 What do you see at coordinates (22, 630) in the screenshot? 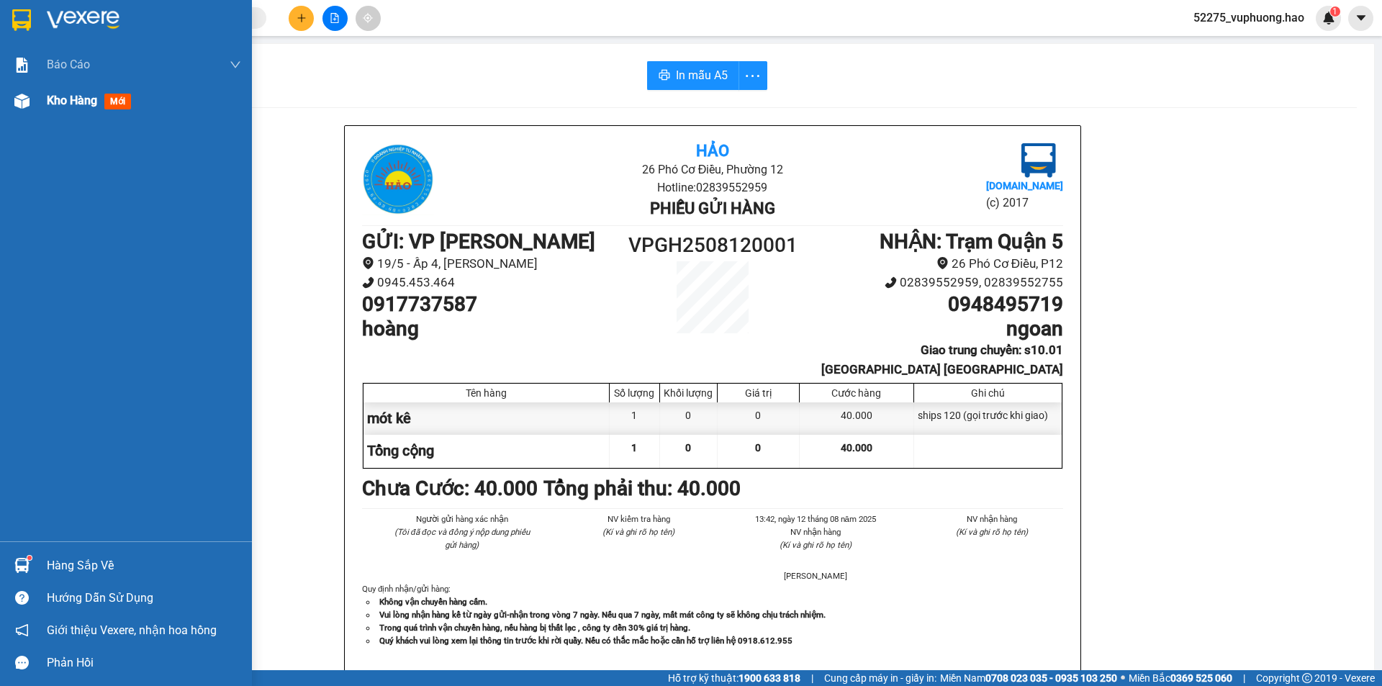
I see `span: notification` at bounding box center [22, 630].